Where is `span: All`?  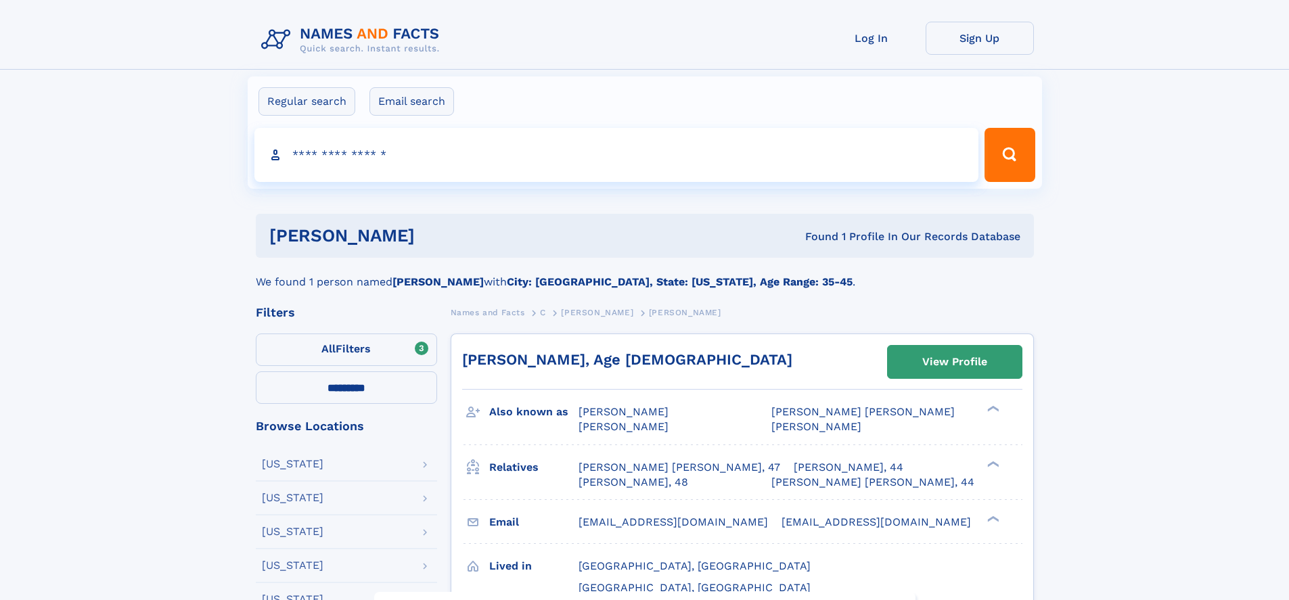 span: All is located at coordinates (328, 349).